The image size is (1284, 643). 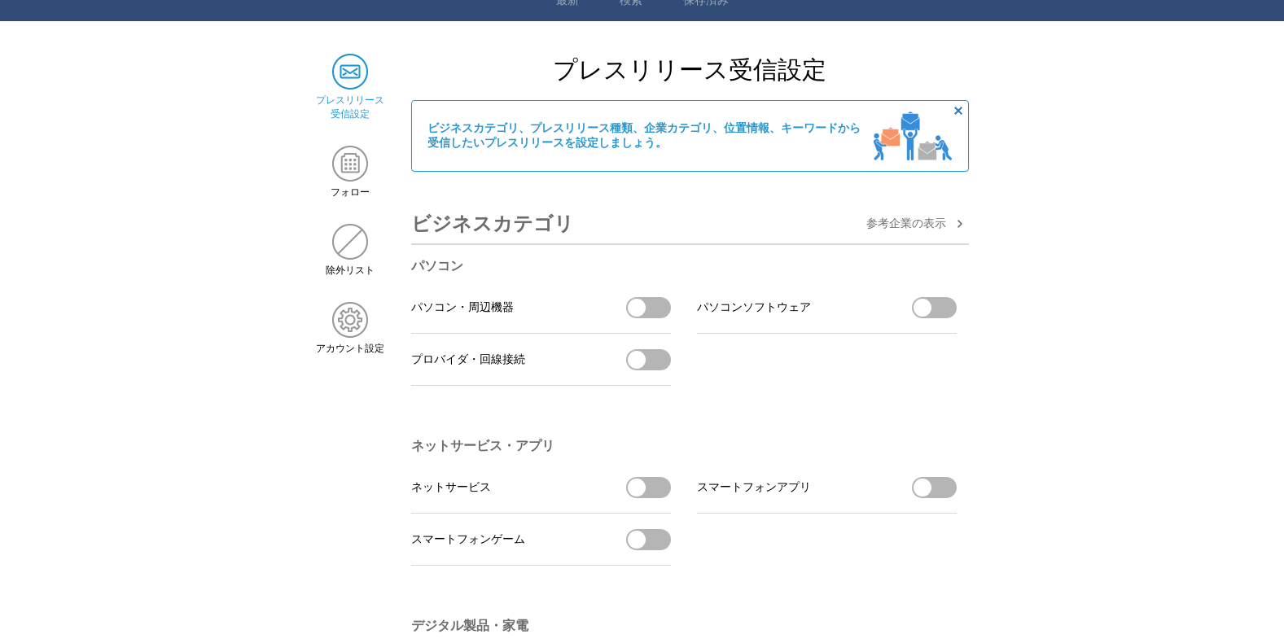 What do you see at coordinates (350, 320) in the screenshot?
I see `img: アカウント設定` at bounding box center [350, 320].